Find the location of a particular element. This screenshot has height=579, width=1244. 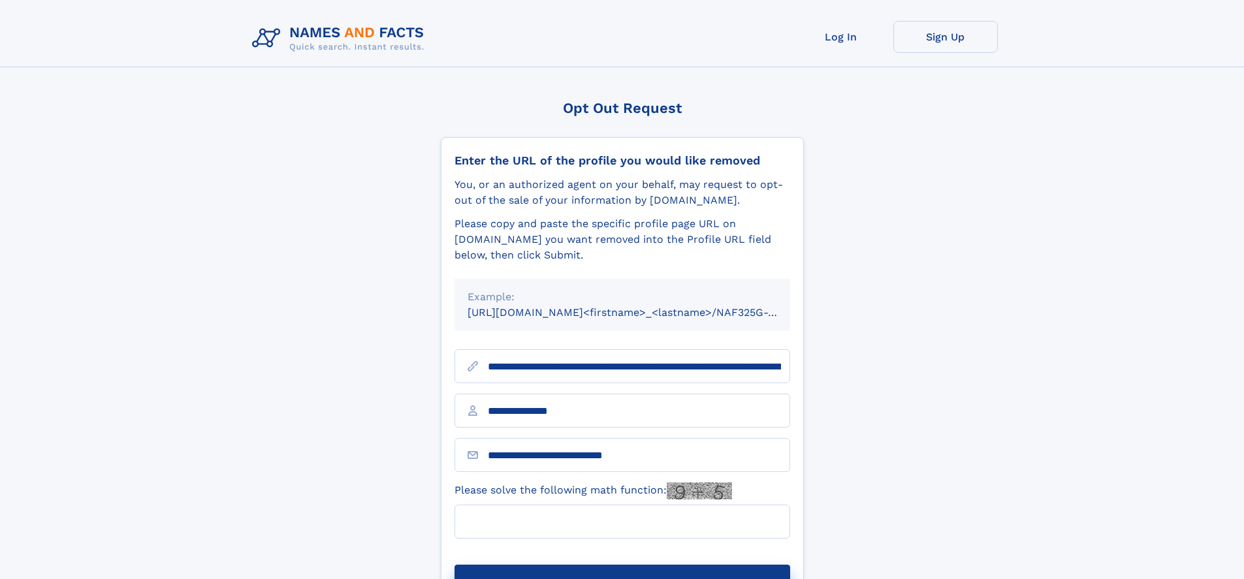

div: Example: is located at coordinates (622, 297).